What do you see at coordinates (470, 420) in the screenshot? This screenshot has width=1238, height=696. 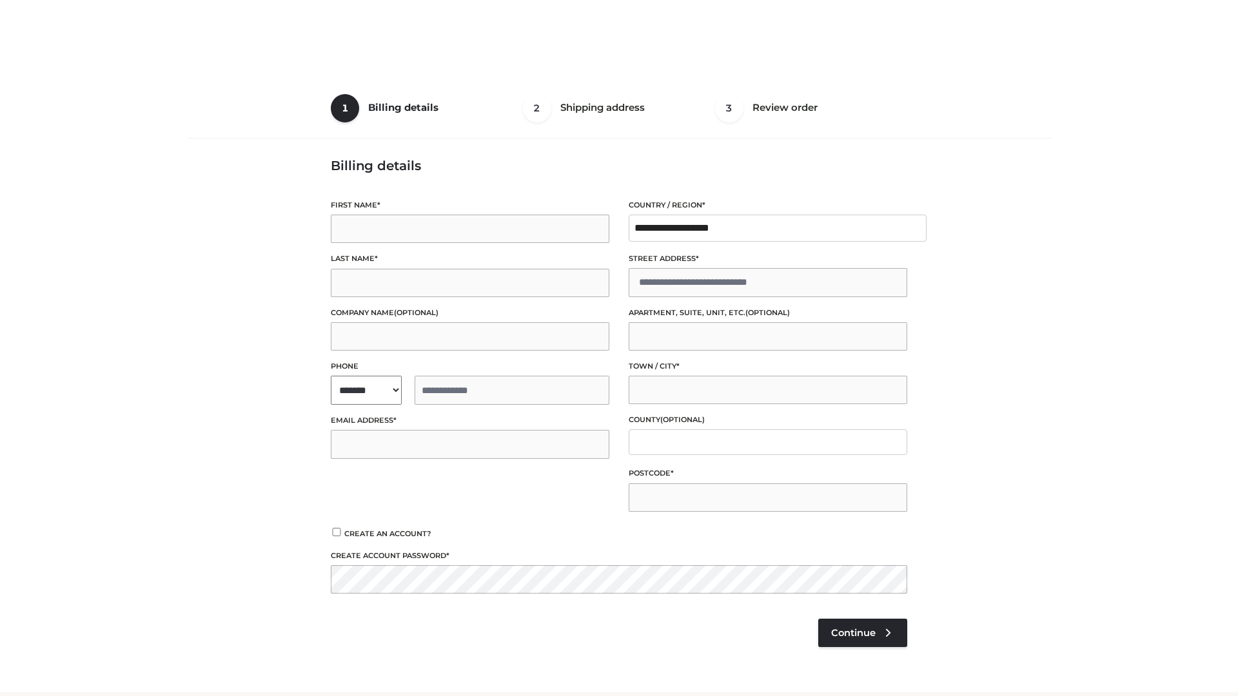 I see `label: Email address` at bounding box center [470, 420].